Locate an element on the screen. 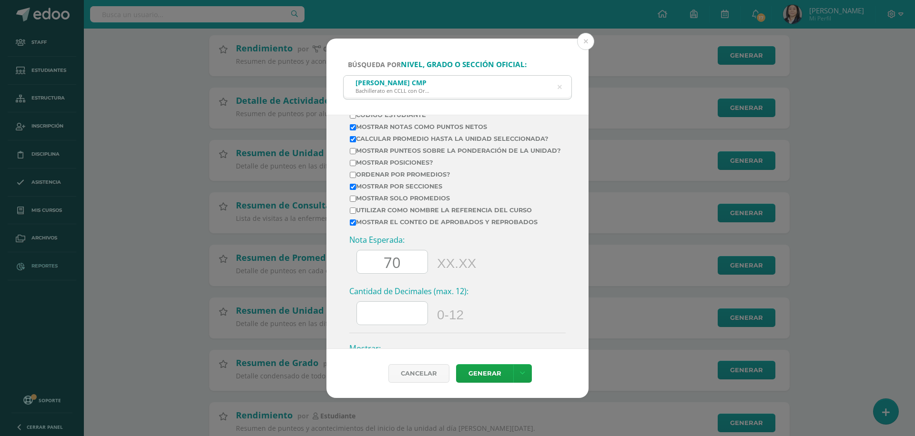  label: Mostrar solo promedios is located at coordinates (455, 198).